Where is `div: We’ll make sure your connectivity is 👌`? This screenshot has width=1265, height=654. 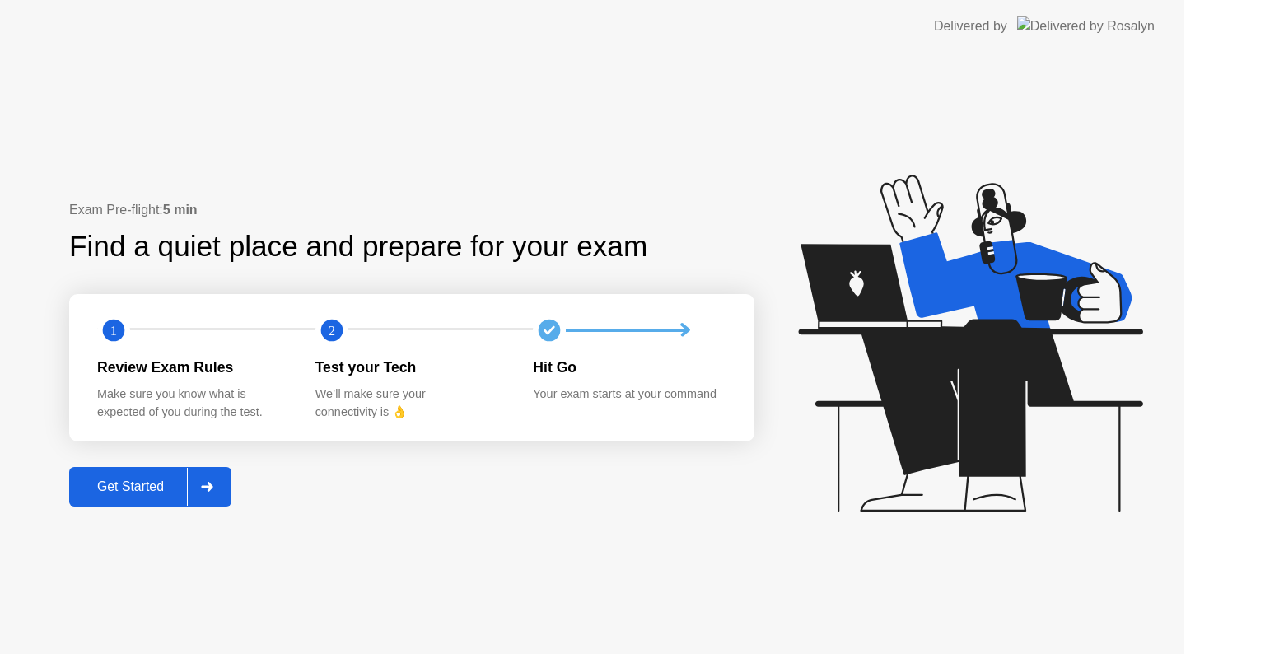 div: We’ll make sure your connectivity is 👌 is located at coordinates (411, 403).